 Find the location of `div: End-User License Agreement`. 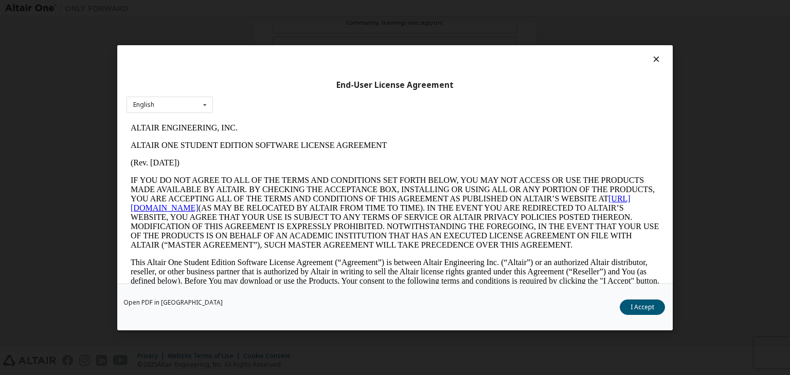

div: End-User License Agreement is located at coordinates (395, 85).